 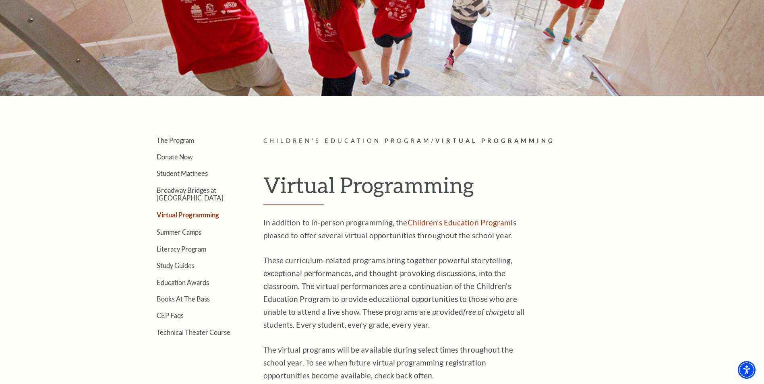 I want to click on a: Education Awards, so click(x=183, y=282).